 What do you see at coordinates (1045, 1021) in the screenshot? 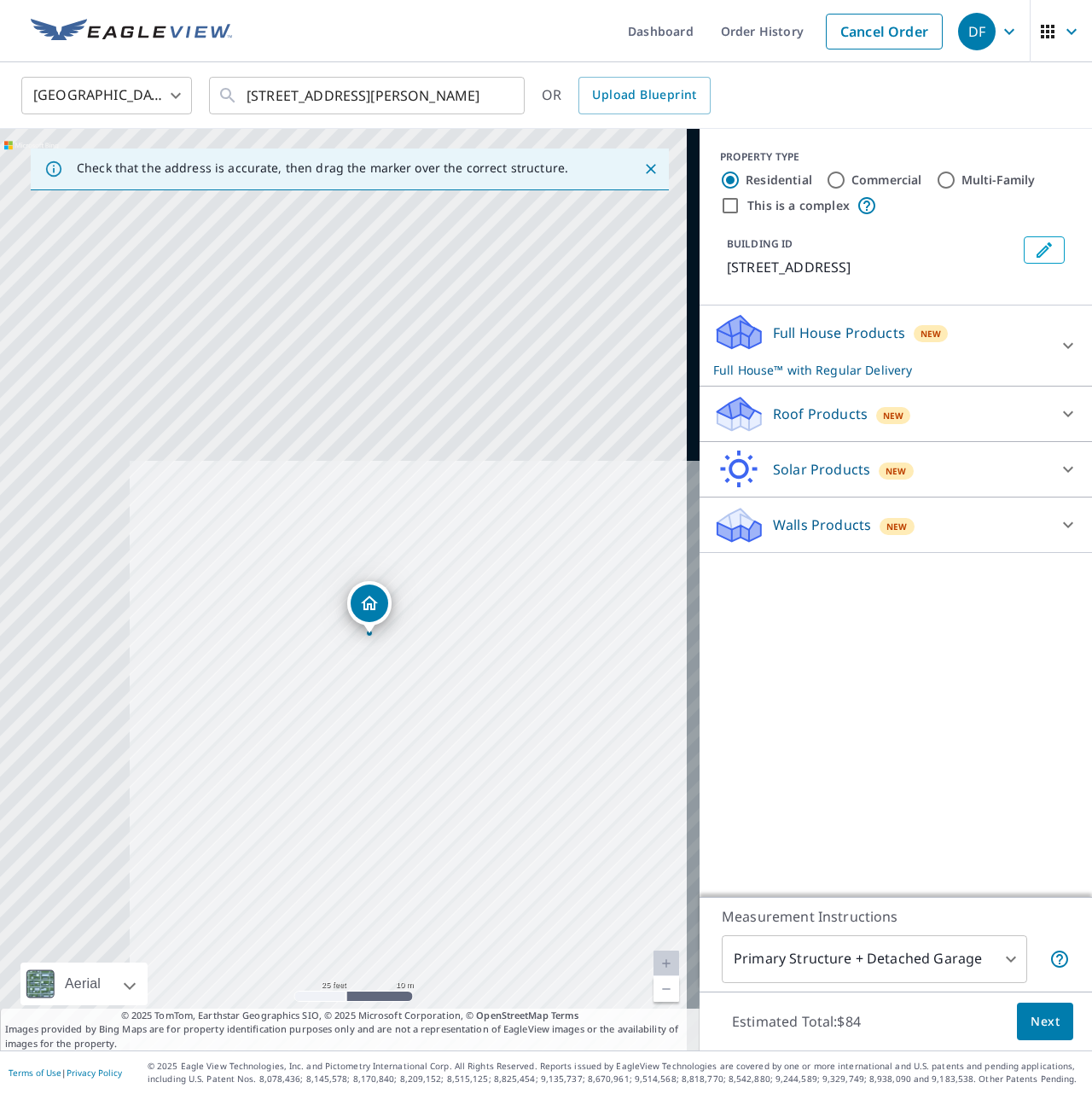
I see `button: Next` at bounding box center [1045, 1021].